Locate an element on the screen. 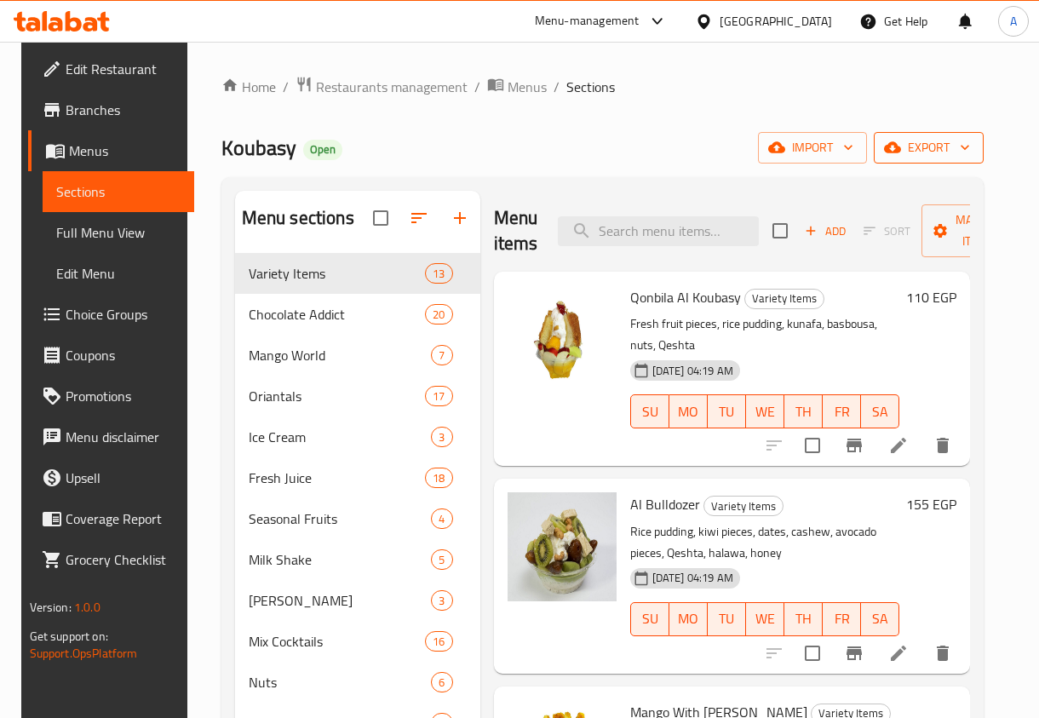 The height and width of the screenshot is (718, 1039). span: MO is located at coordinates (688, 618).